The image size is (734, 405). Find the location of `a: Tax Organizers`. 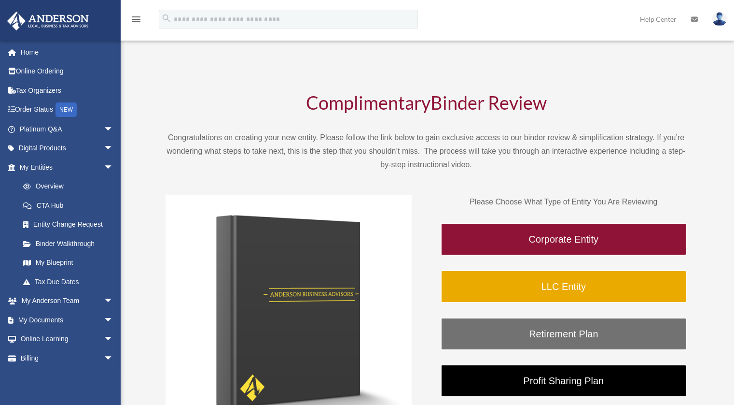

a: Tax Organizers is located at coordinates (67, 90).